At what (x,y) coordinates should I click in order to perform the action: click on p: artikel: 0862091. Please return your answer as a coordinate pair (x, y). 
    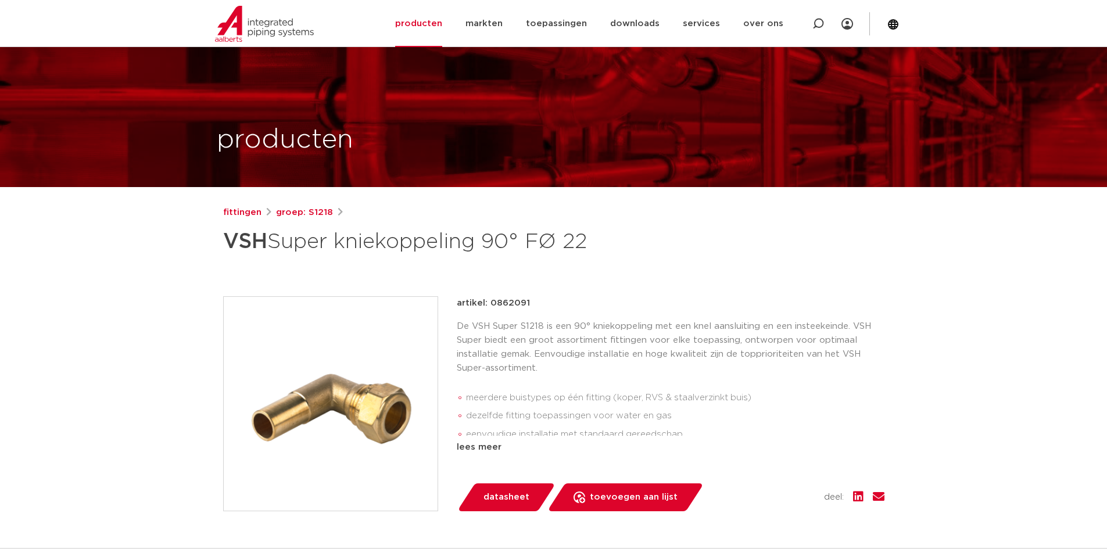
    Looking at the image, I should click on (493, 303).